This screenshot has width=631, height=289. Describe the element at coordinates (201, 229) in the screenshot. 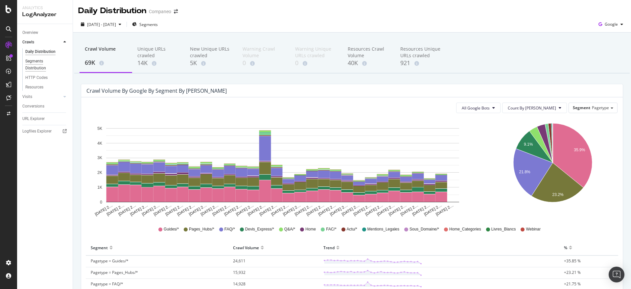

I see `span: Pages_Hubs/*` at that location.